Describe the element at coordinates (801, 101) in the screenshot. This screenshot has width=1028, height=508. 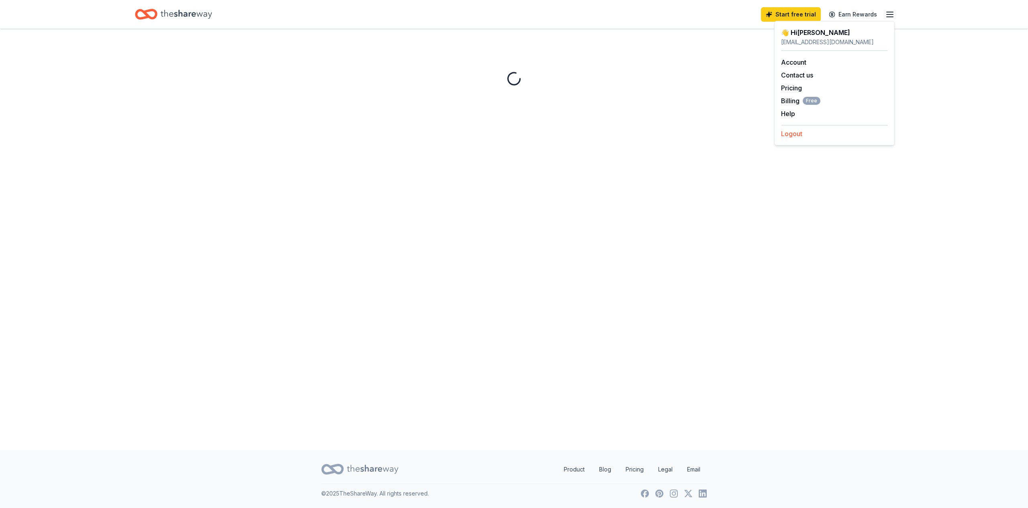
I see `span: Billing` at that location.